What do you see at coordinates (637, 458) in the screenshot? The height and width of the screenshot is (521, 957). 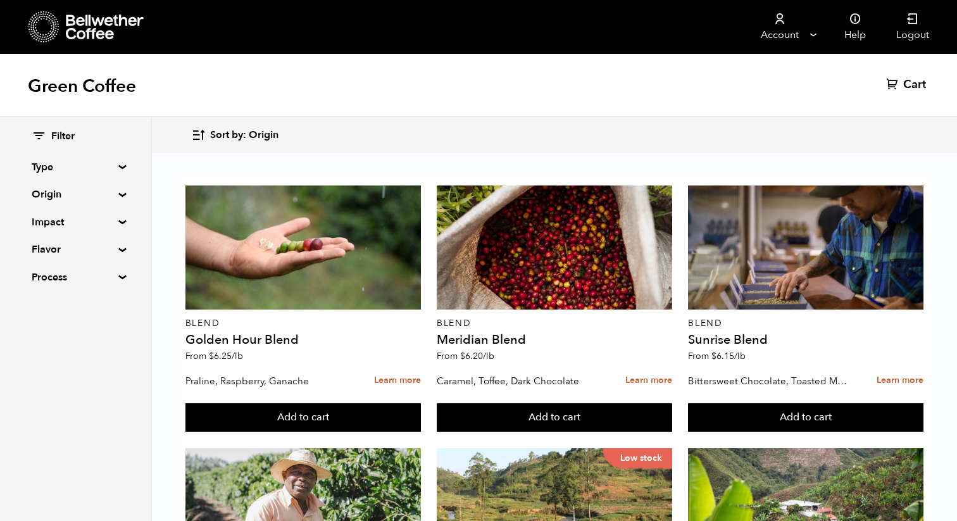 I see `p: Low stock` at bounding box center [637, 458].